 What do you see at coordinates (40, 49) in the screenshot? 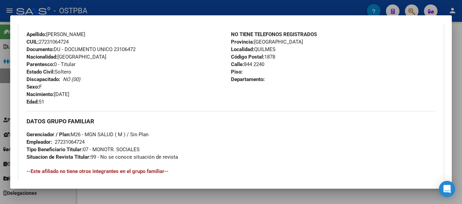
I see `strong: Documento:` at bounding box center [40, 49].